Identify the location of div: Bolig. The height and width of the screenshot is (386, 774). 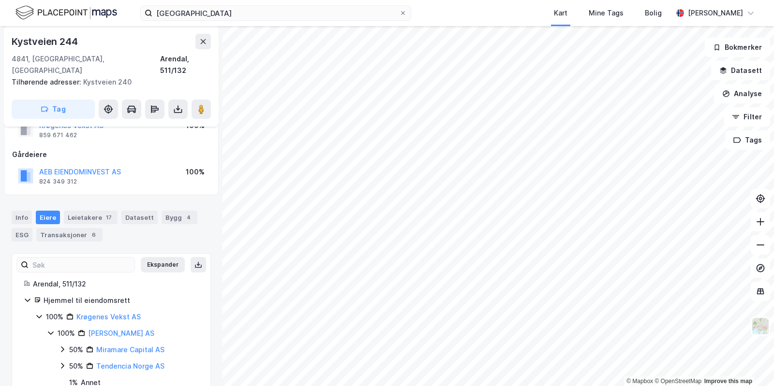
(653, 13).